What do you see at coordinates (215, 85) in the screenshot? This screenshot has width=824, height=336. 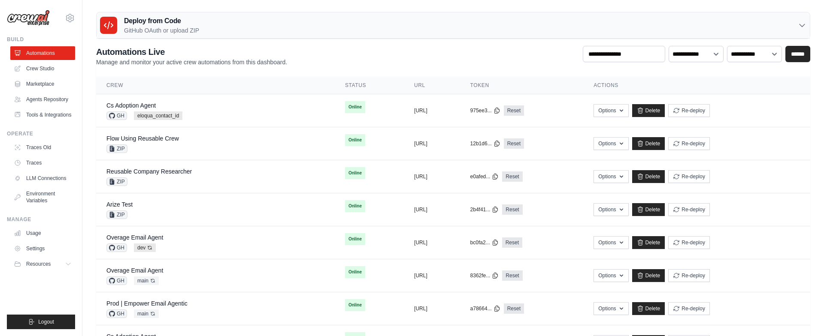 I see `th: Crew` at bounding box center [215, 85].